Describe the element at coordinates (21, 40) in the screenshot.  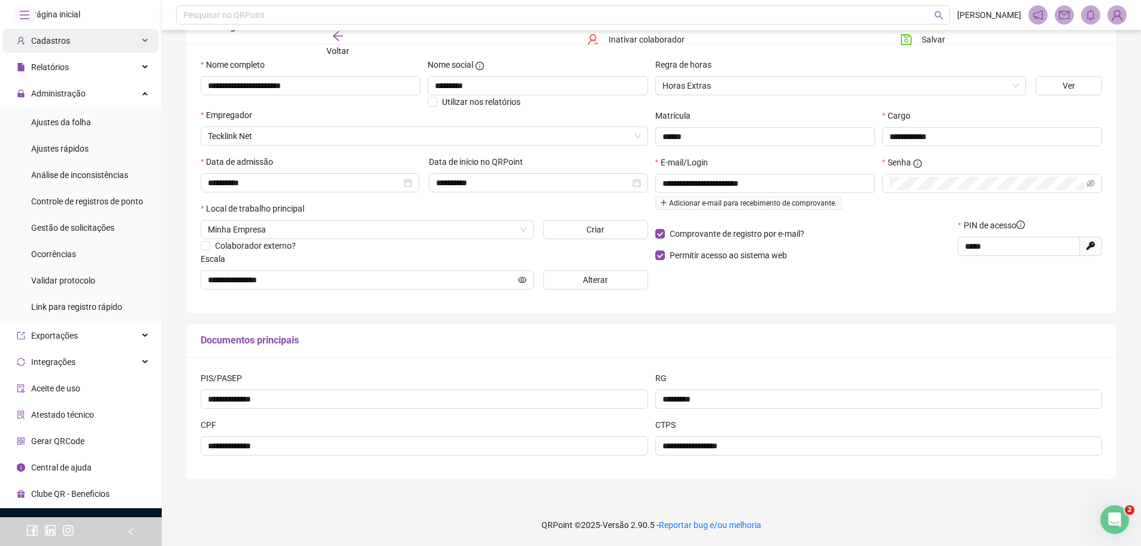
I see `span: user-add` at that location.